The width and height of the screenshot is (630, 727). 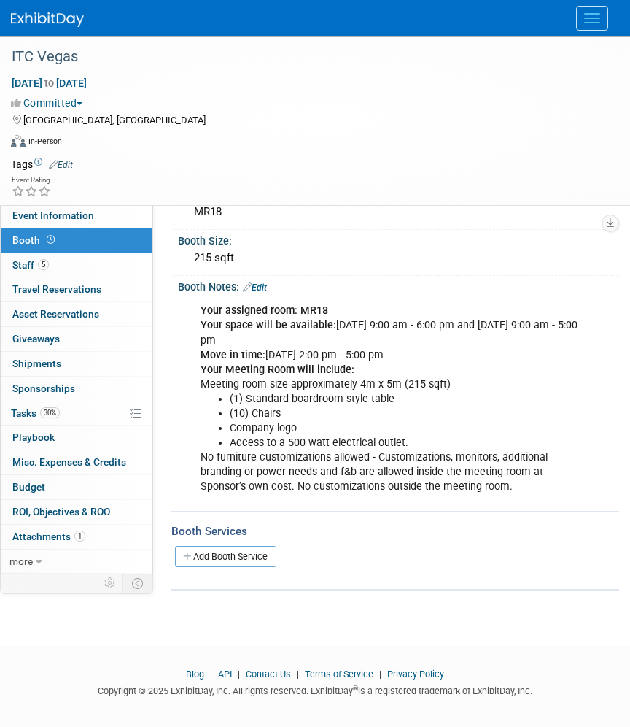 What do you see at coordinates (21, 561) in the screenshot?
I see `span: more` at bounding box center [21, 561].